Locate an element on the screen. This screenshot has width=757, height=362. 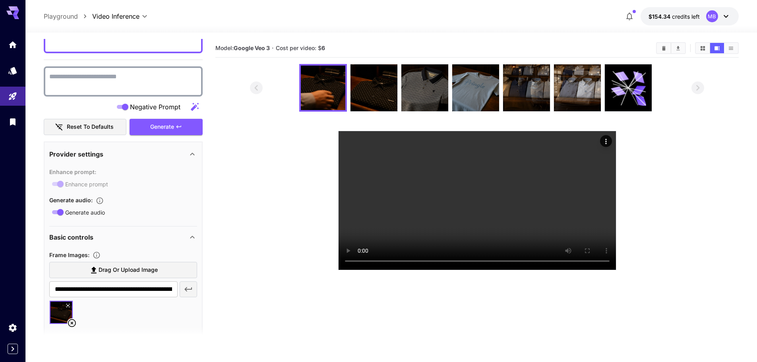
p: Playground is located at coordinates (61, 16).